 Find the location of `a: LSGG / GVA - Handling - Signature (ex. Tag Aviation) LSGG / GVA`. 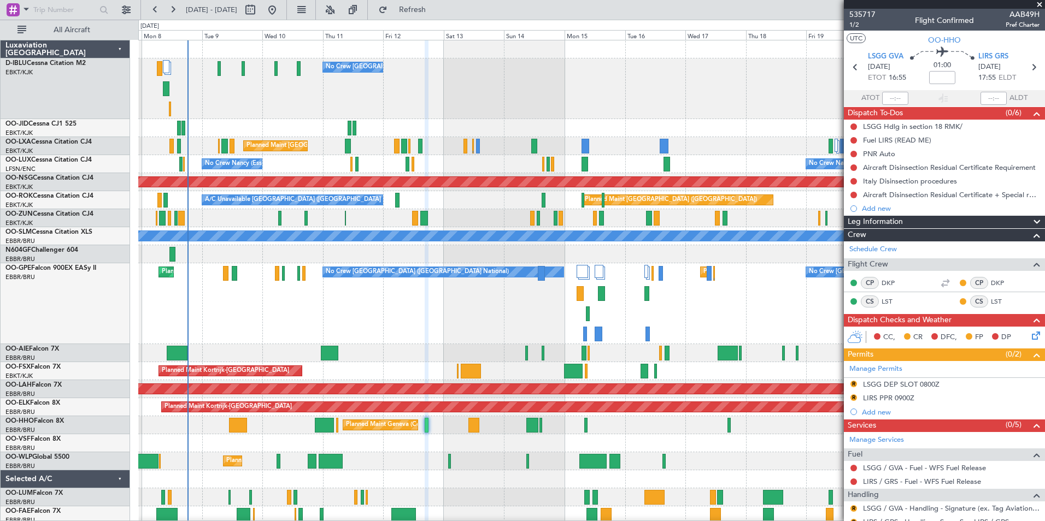

a: LSGG / GVA - Handling - Signature (ex. Tag Aviation) LSGG / GVA is located at coordinates (951, 508).